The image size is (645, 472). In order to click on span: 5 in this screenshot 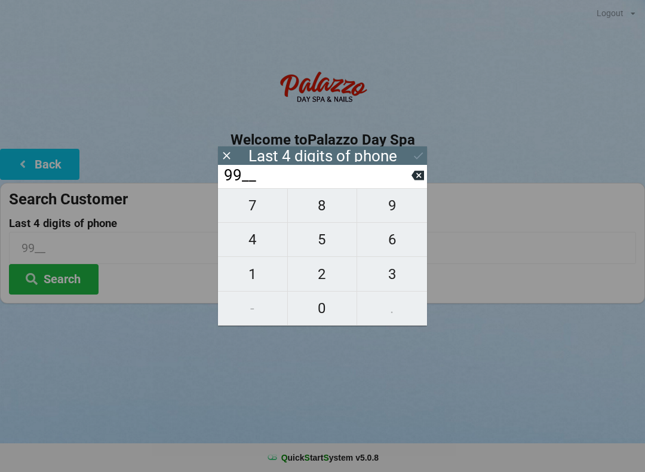, I will do `click(323, 240)`.